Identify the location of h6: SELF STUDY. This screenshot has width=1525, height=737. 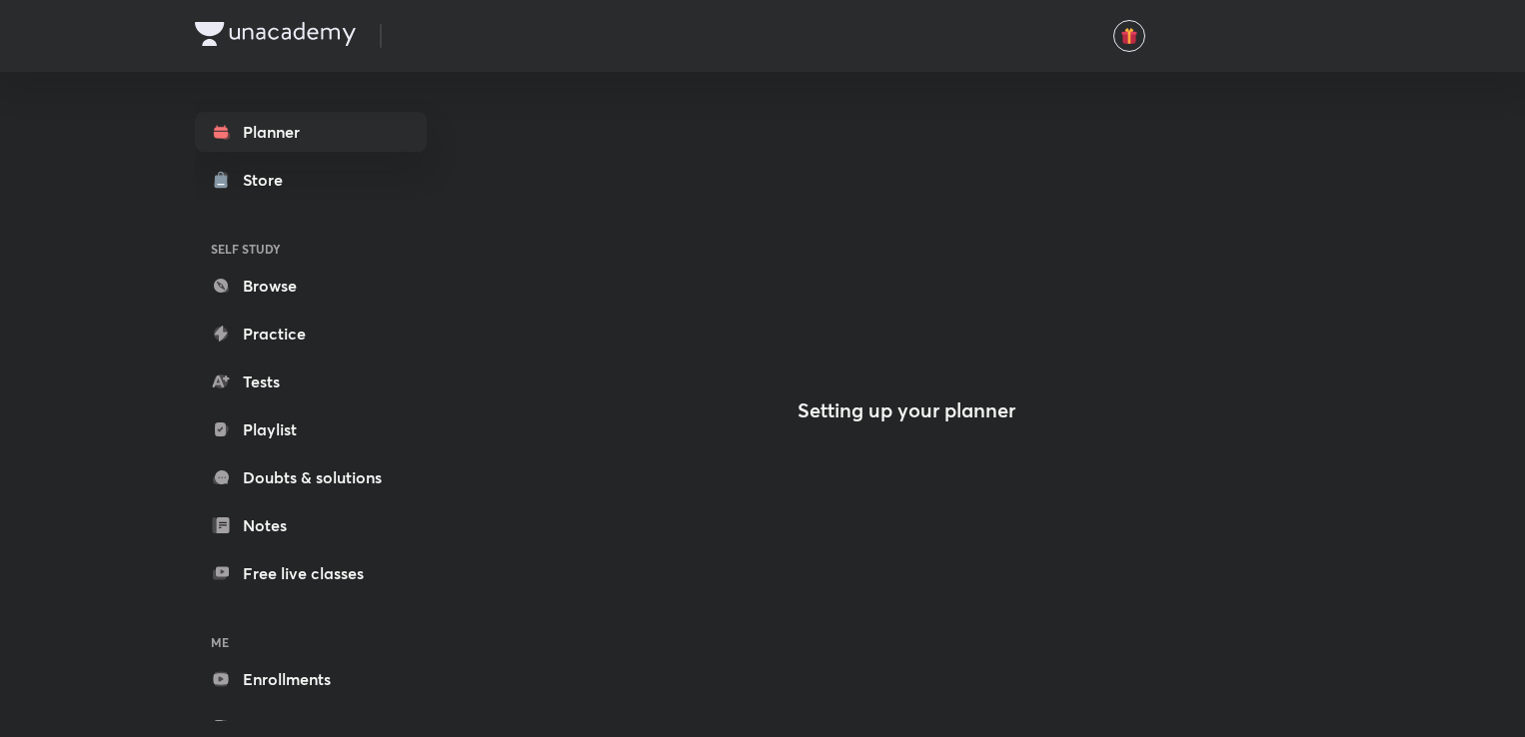
(311, 249).